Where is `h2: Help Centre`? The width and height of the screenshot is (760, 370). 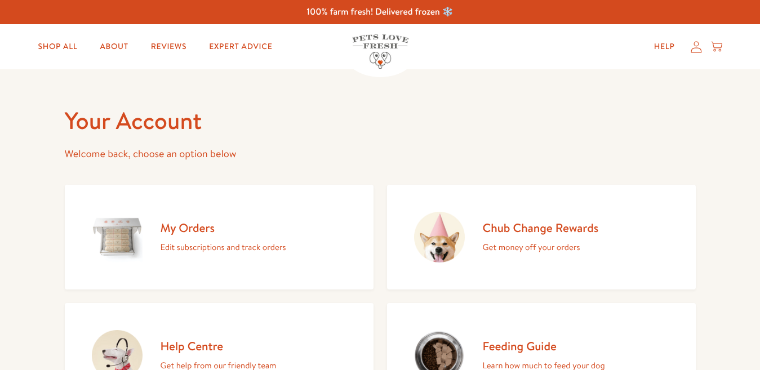
h2: Help Centre is located at coordinates (219, 346).